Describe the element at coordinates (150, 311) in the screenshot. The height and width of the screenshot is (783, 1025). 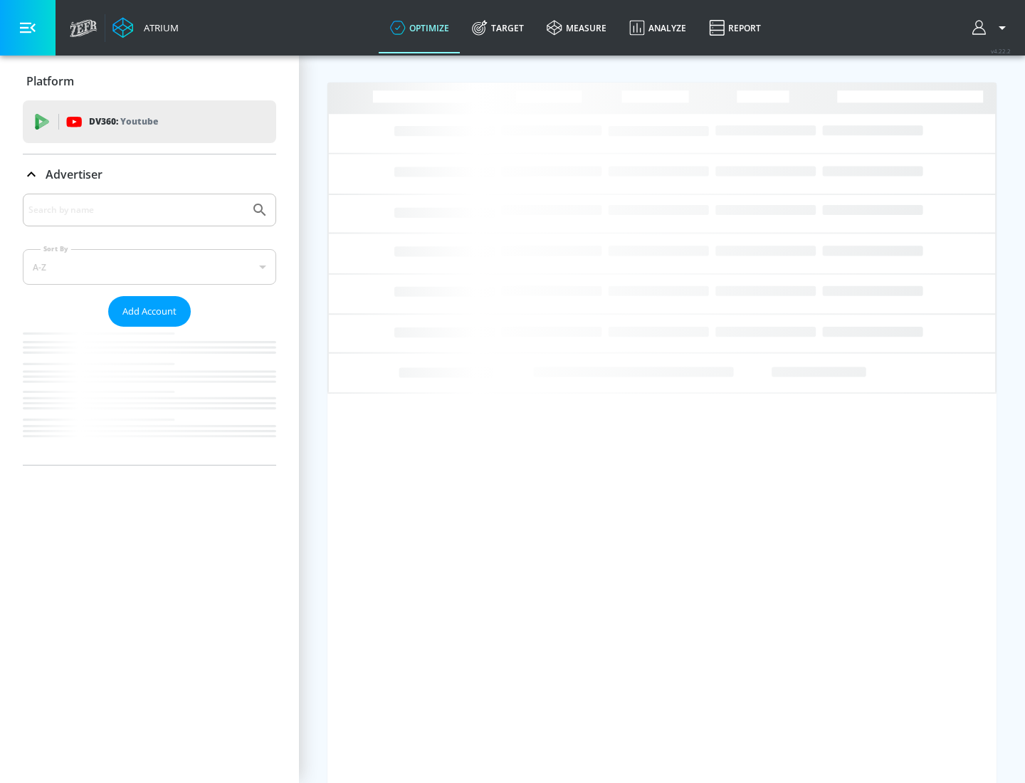
I see `button: Add Account` at that location.